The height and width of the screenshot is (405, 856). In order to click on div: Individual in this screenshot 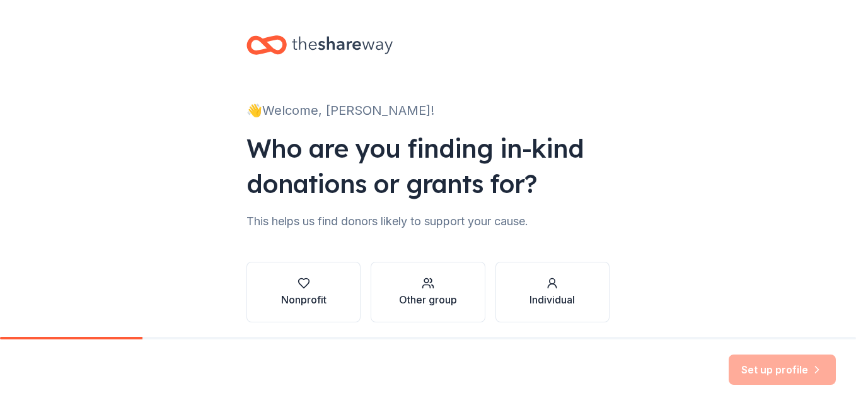, I will do `click(552, 299)`.